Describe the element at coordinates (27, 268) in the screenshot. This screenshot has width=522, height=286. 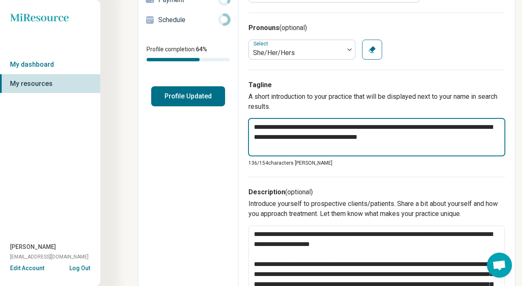
I see `button: Edit Account` at that location.